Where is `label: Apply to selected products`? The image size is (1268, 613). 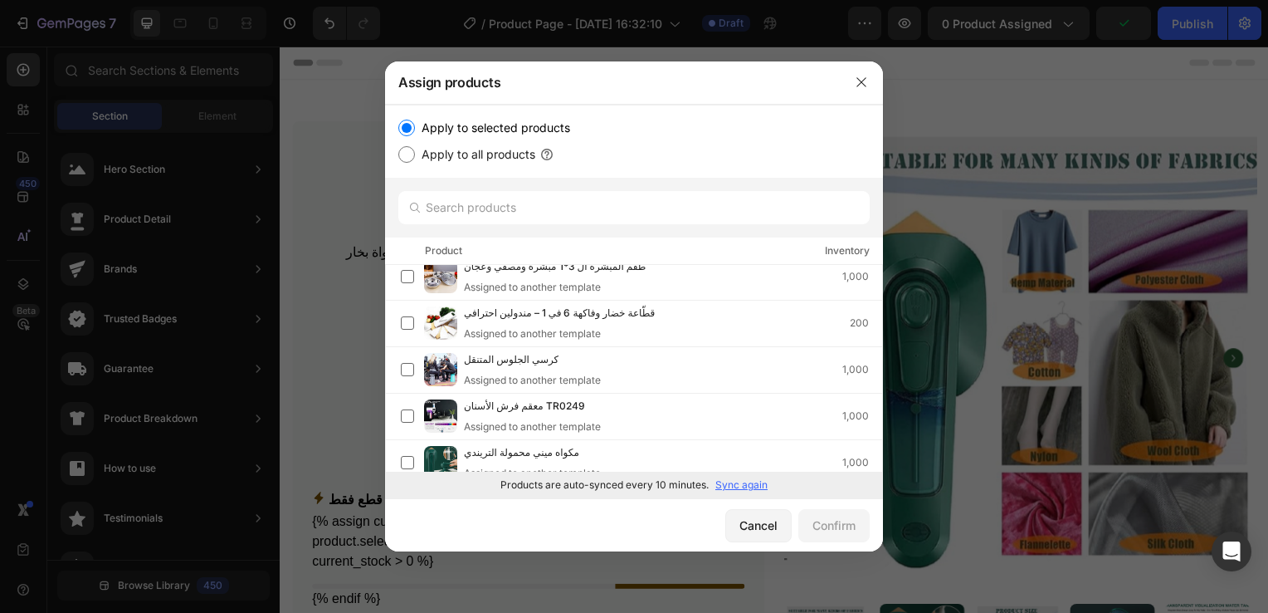
label: Apply to selected products is located at coordinates (492, 128).